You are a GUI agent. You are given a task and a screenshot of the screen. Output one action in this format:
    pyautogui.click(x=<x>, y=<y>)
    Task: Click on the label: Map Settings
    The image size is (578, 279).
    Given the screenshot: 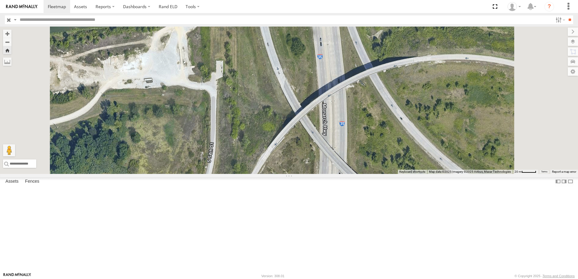 What is the action you would take?
    pyautogui.click(x=573, y=72)
    